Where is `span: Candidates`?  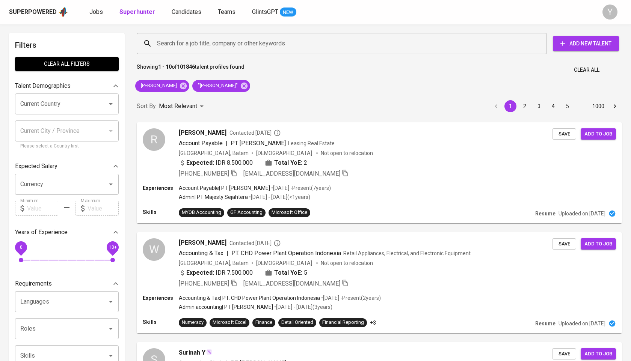 span: Candidates is located at coordinates (186, 12).